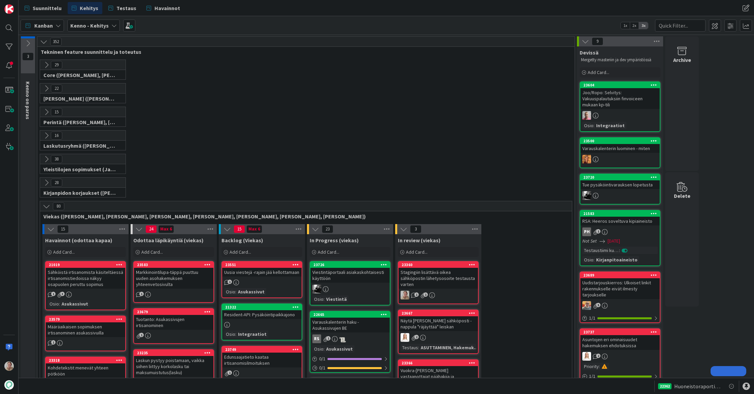 The height and width of the screenshot is (394, 754). I want to click on div: 22665, so click(350, 315).